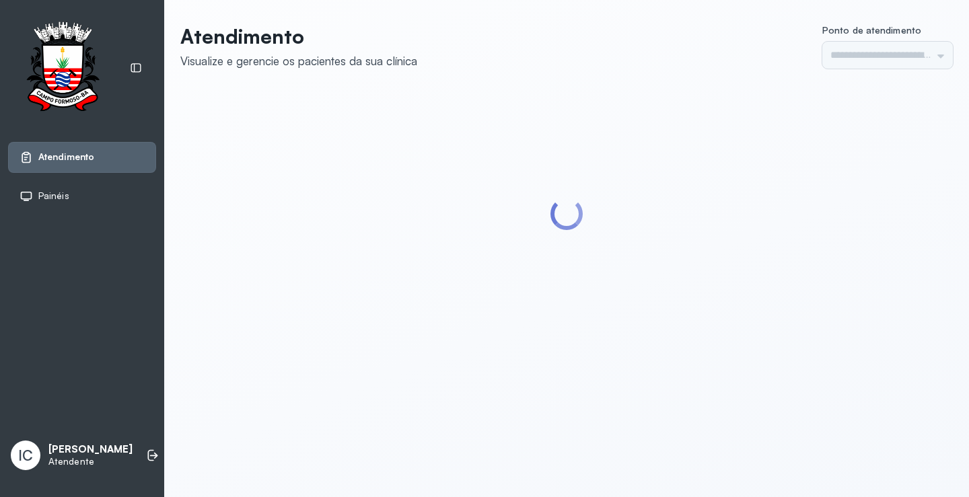 This screenshot has width=969, height=497. I want to click on span: Atendimento, so click(66, 157).